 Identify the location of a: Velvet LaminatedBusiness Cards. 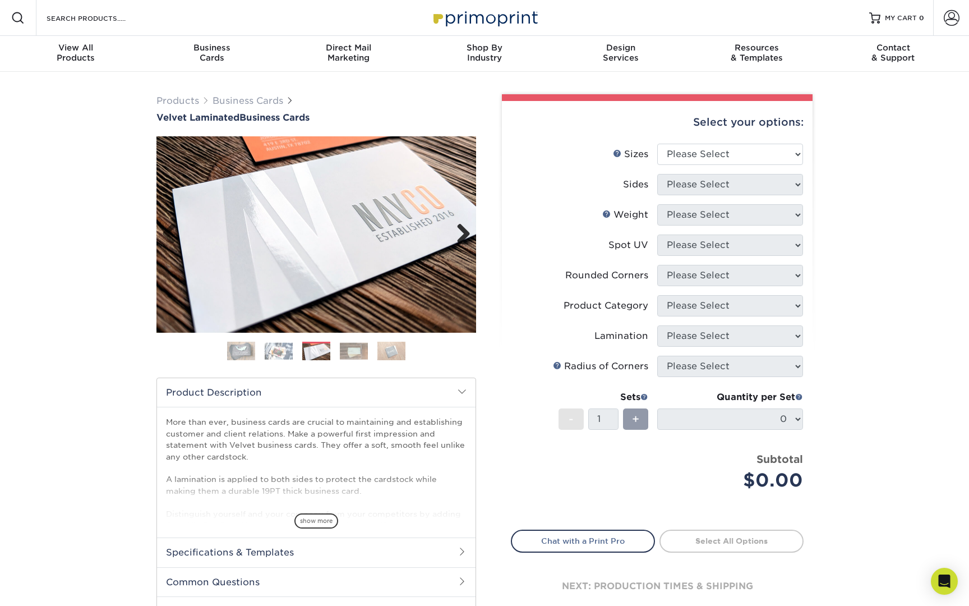
(316, 117).